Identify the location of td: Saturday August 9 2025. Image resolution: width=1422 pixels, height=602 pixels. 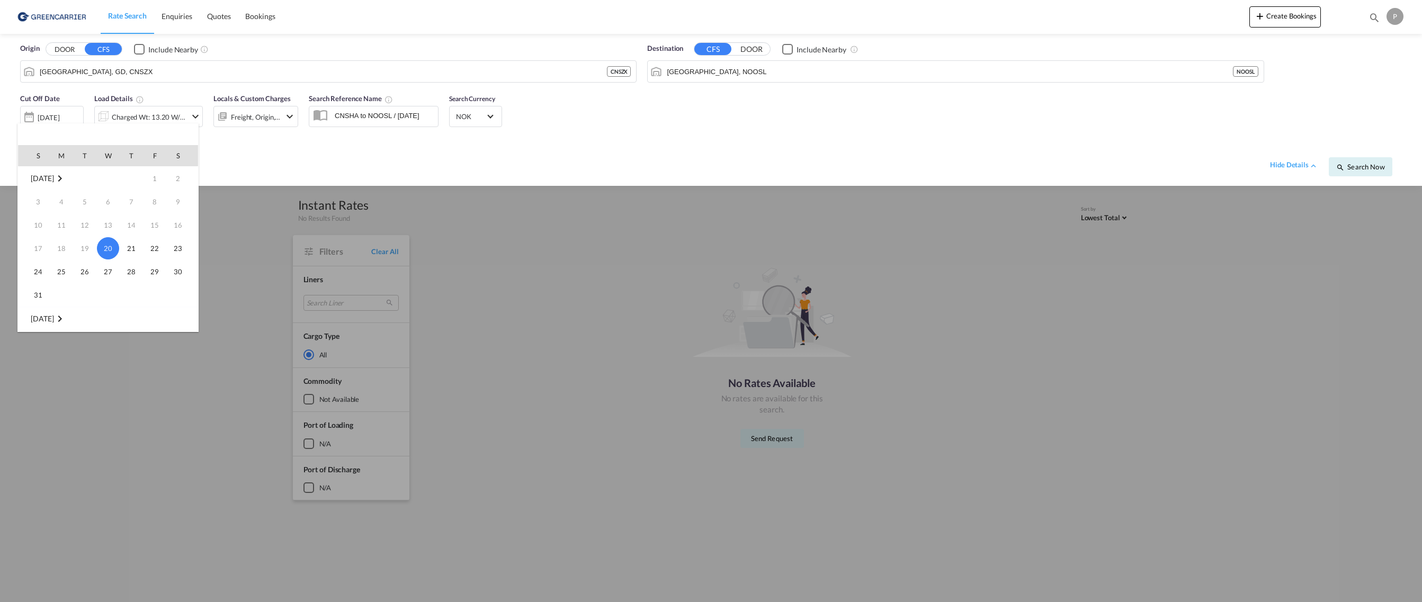
(182, 202).